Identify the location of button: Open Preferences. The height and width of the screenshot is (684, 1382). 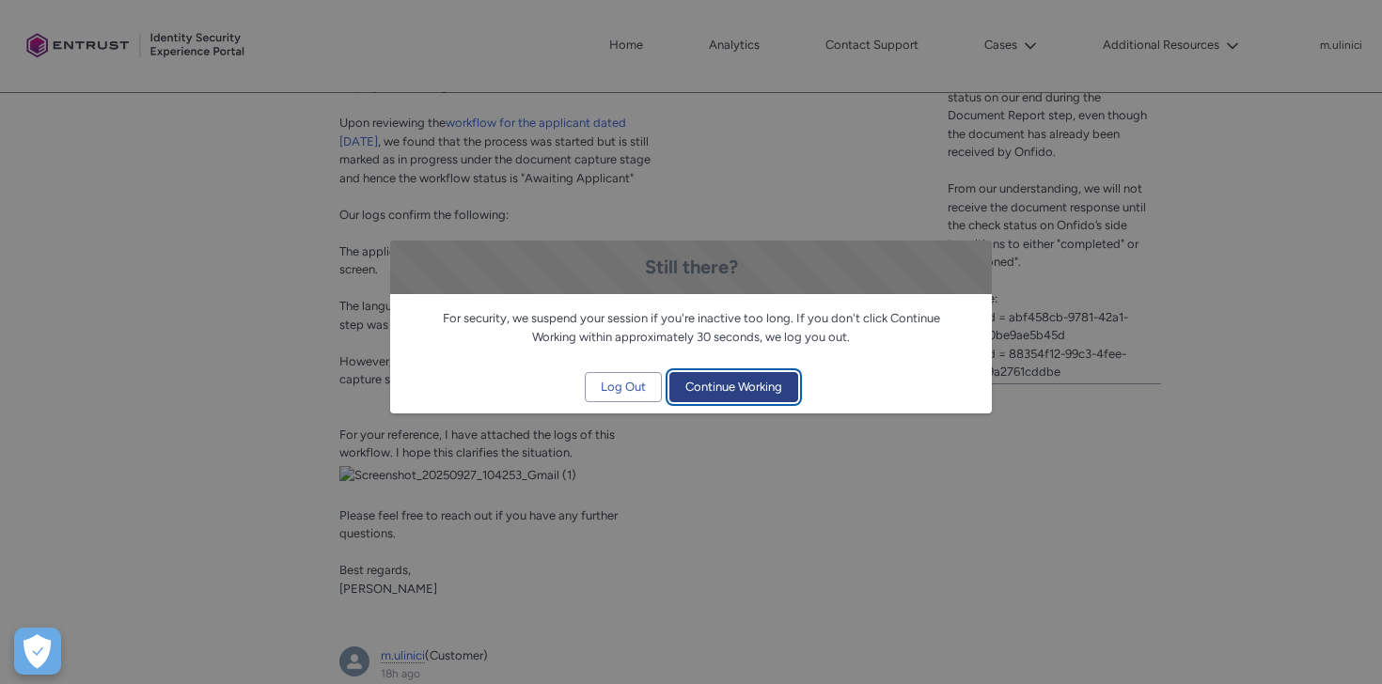
(38, 651).